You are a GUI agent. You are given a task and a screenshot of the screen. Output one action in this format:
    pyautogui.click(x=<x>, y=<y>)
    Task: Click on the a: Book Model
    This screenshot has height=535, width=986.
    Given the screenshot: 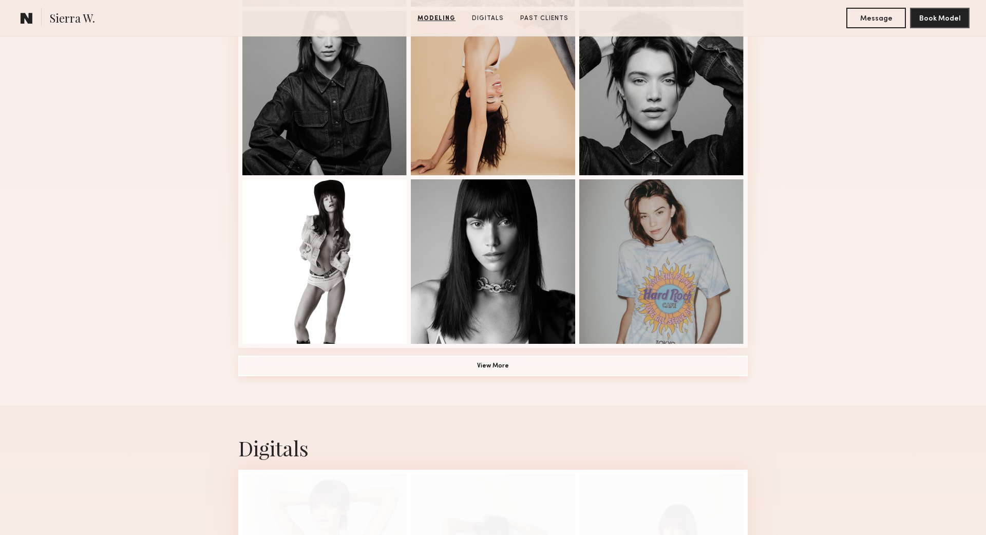 What is the action you would take?
    pyautogui.click(x=940, y=17)
    